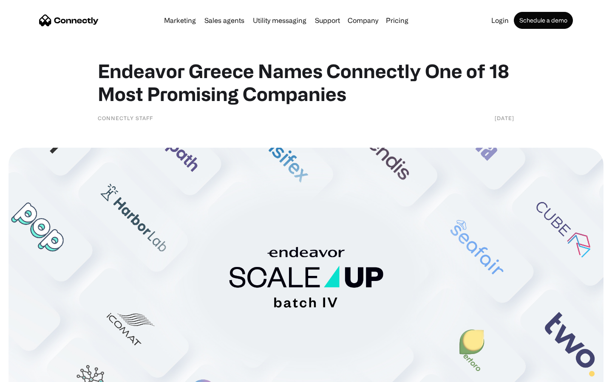  Describe the element at coordinates (30, 373) in the screenshot. I see `aside: Language selected: English` at that location.